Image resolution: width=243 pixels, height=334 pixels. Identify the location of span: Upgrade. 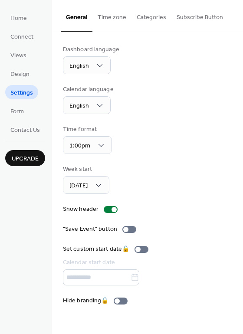
(25, 159).